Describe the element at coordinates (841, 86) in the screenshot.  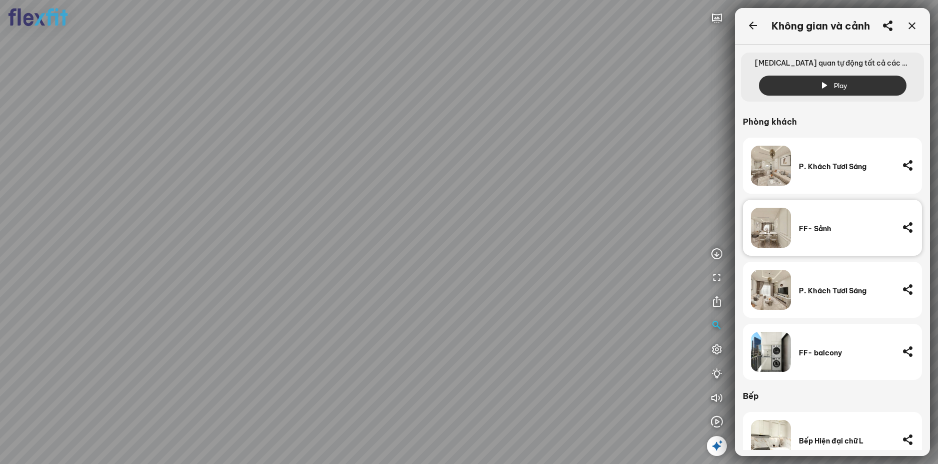
I see `span: Play` at that location.